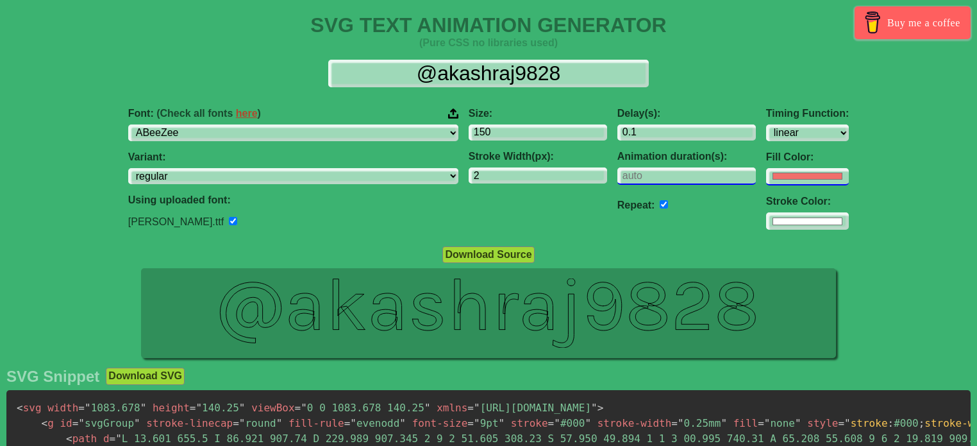 Image resolution: width=977 pixels, height=446 pixels. Describe the element at coordinates (171, 407) in the screenshot. I see `span: height` at that location.